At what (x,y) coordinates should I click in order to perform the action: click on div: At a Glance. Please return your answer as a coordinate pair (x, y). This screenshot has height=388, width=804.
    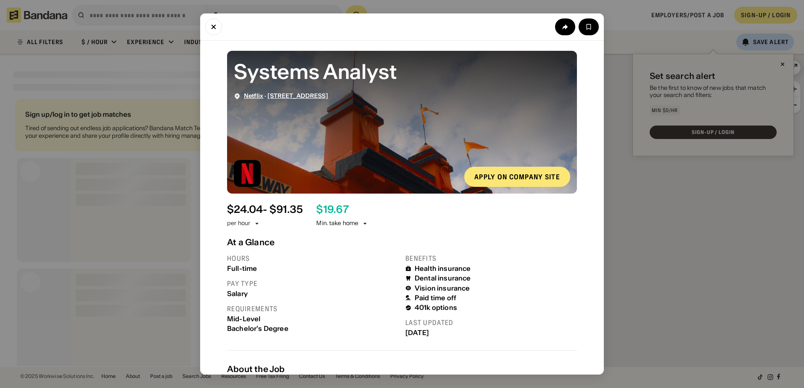
    Looking at the image, I should click on (402, 243).